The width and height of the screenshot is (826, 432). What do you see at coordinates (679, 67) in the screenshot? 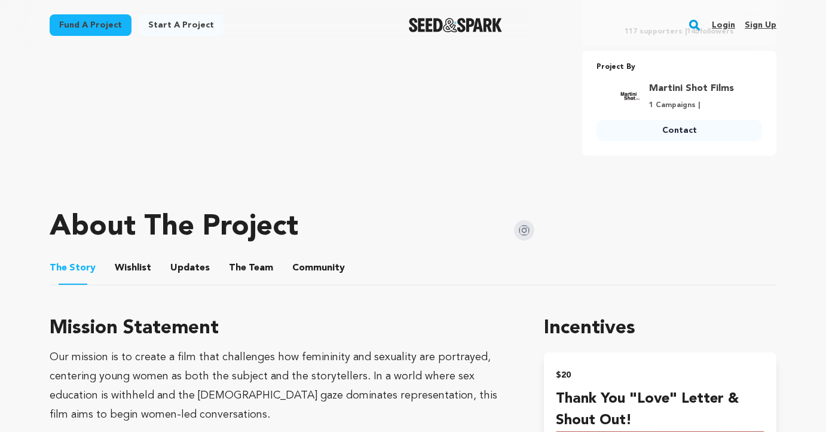
I see `p: Project By` at bounding box center [679, 67].